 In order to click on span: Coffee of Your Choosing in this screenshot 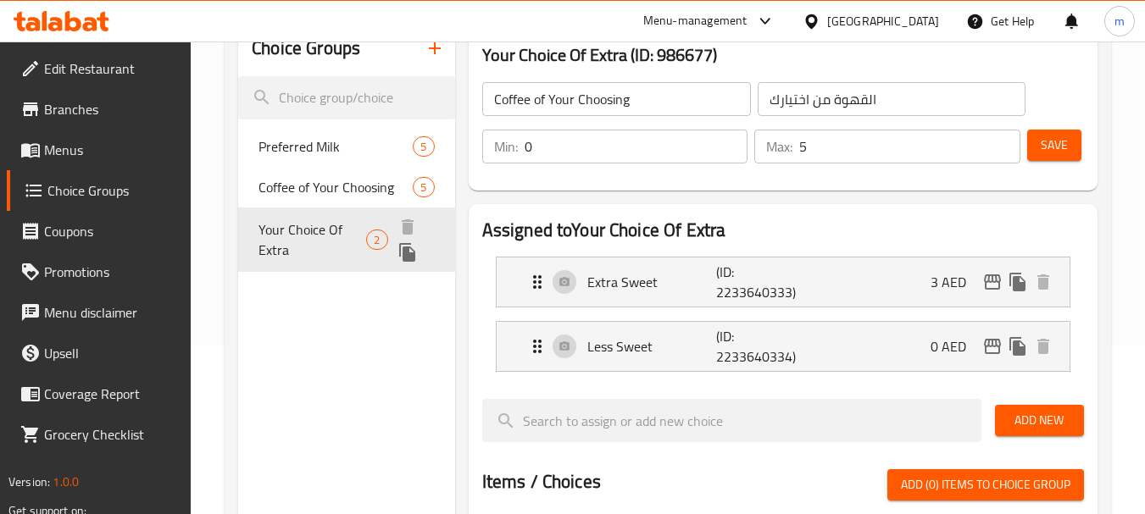, I will do `click(336, 187)`.